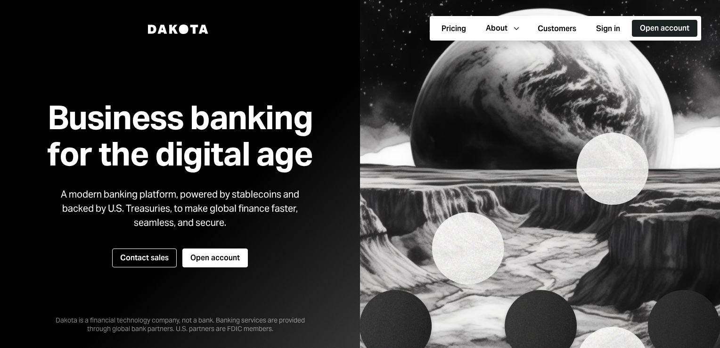  What do you see at coordinates (144, 258) in the screenshot?
I see `button: Contact sales` at bounding box center [144, 258].